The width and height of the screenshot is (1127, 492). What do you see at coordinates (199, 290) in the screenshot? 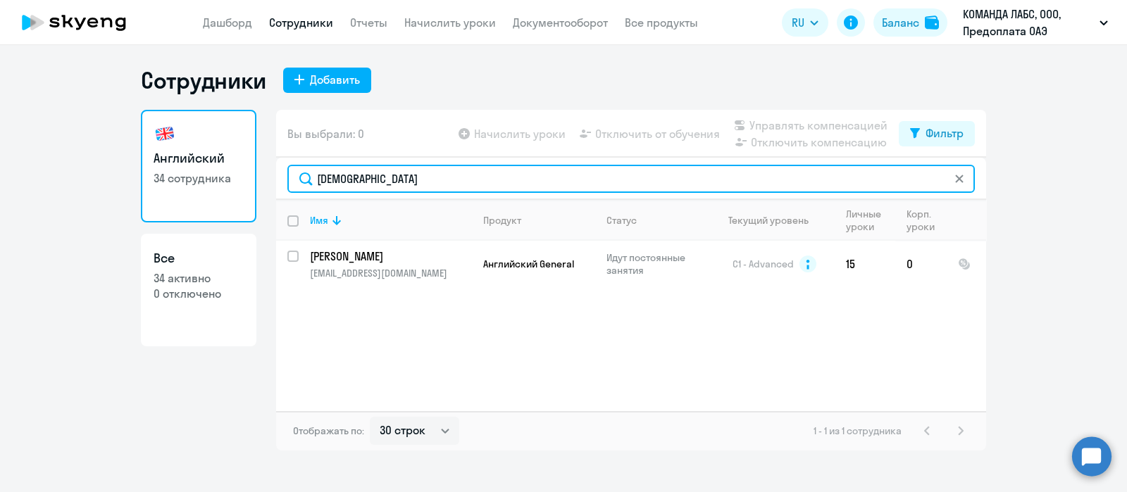
I see `a: Все34 активно0 отключено` at bounding box center [199, 290].